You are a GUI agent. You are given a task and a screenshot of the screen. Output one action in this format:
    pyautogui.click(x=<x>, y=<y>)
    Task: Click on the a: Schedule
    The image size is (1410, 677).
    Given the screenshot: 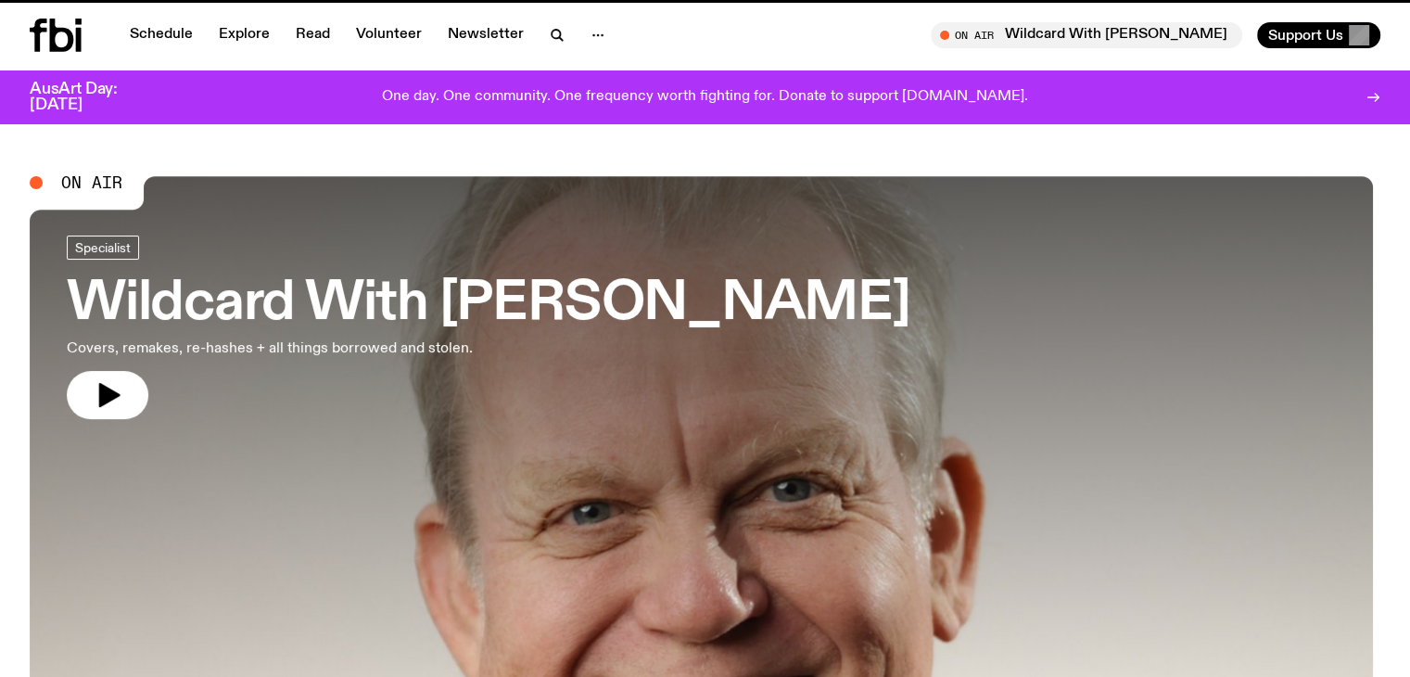 What is the action you would take?
    pyautogui.click(x=161, y=35)
    